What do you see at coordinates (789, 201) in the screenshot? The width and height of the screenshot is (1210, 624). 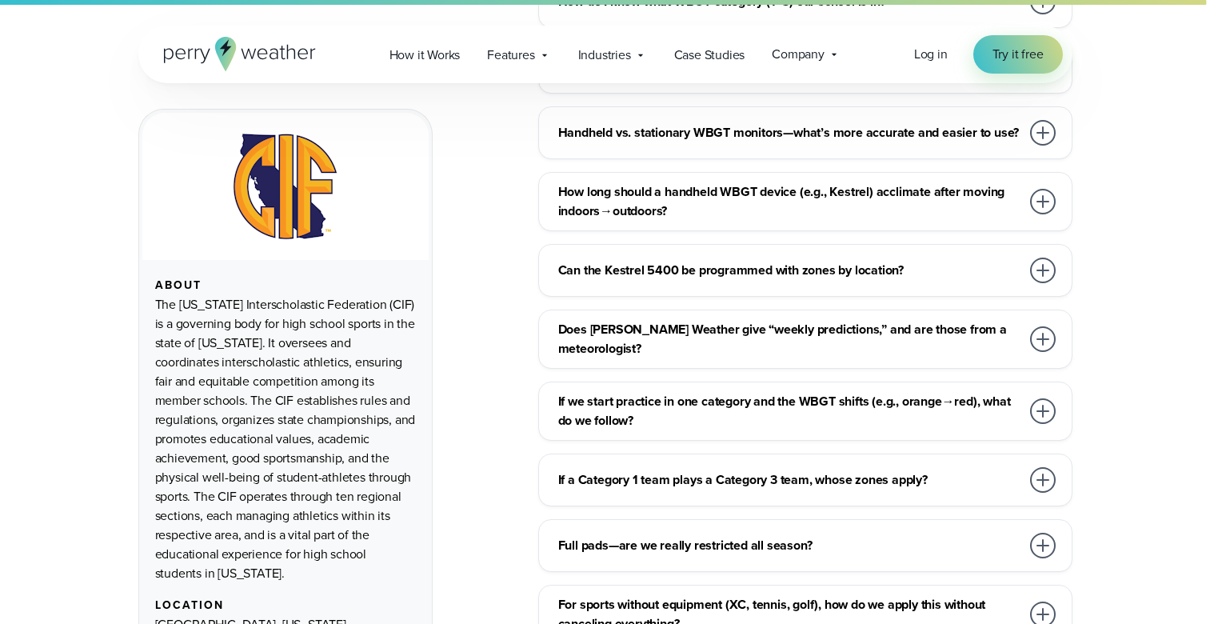 I see `h3: How long should a handheld WBGT device (e.g., Kestrel) acclimate after moving indoors→outdoors?` at bounding box center [789, 201].